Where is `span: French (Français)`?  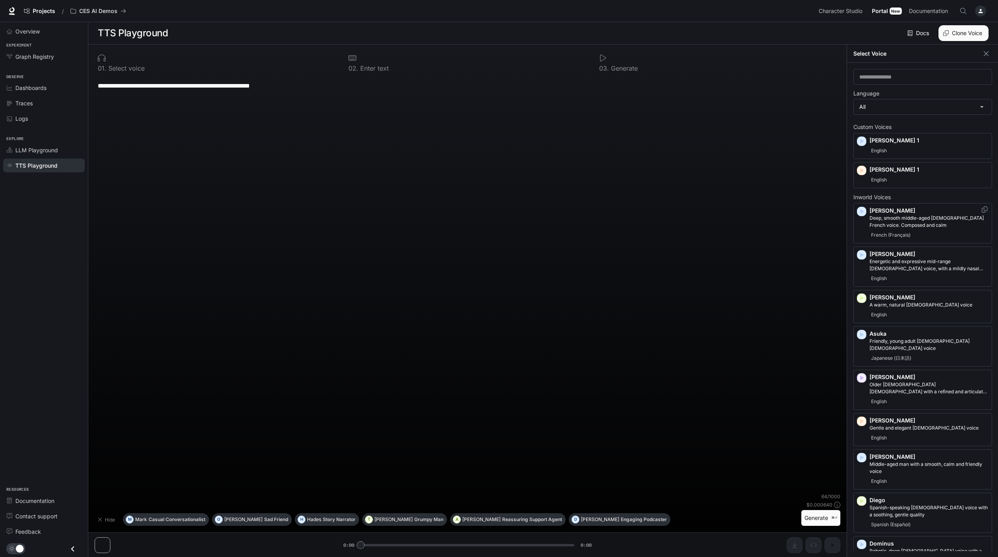 span: French (Français) is located at coordinates (891, 235).